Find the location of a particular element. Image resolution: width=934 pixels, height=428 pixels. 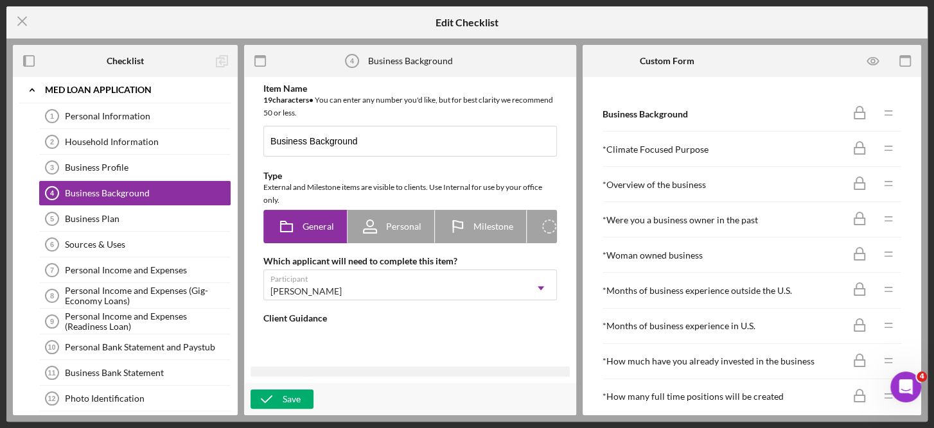

a: 9Personal Income and Expenses (Readiness Loan) is located at coordinates (135, 322).